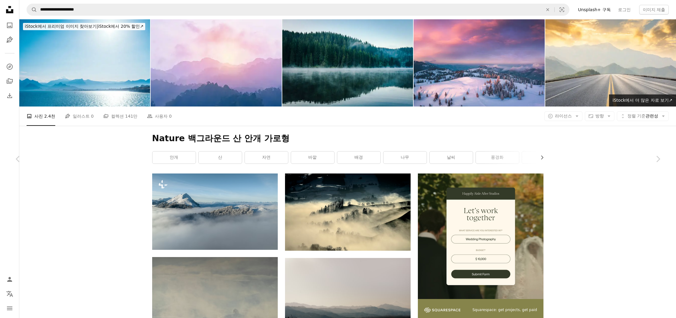  Describe the element at coordinates (610, 63) in the screenshot. I see `img: 아스팔트도로 산 석양 안개 풍경` at that location.